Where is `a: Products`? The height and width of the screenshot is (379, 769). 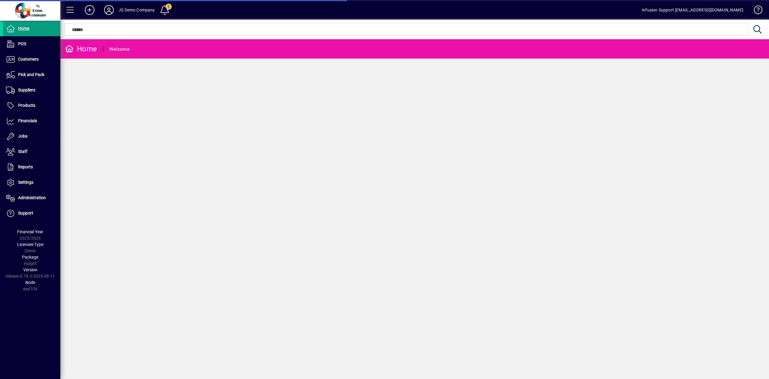 a: Products is located at coordinates (32, 106).